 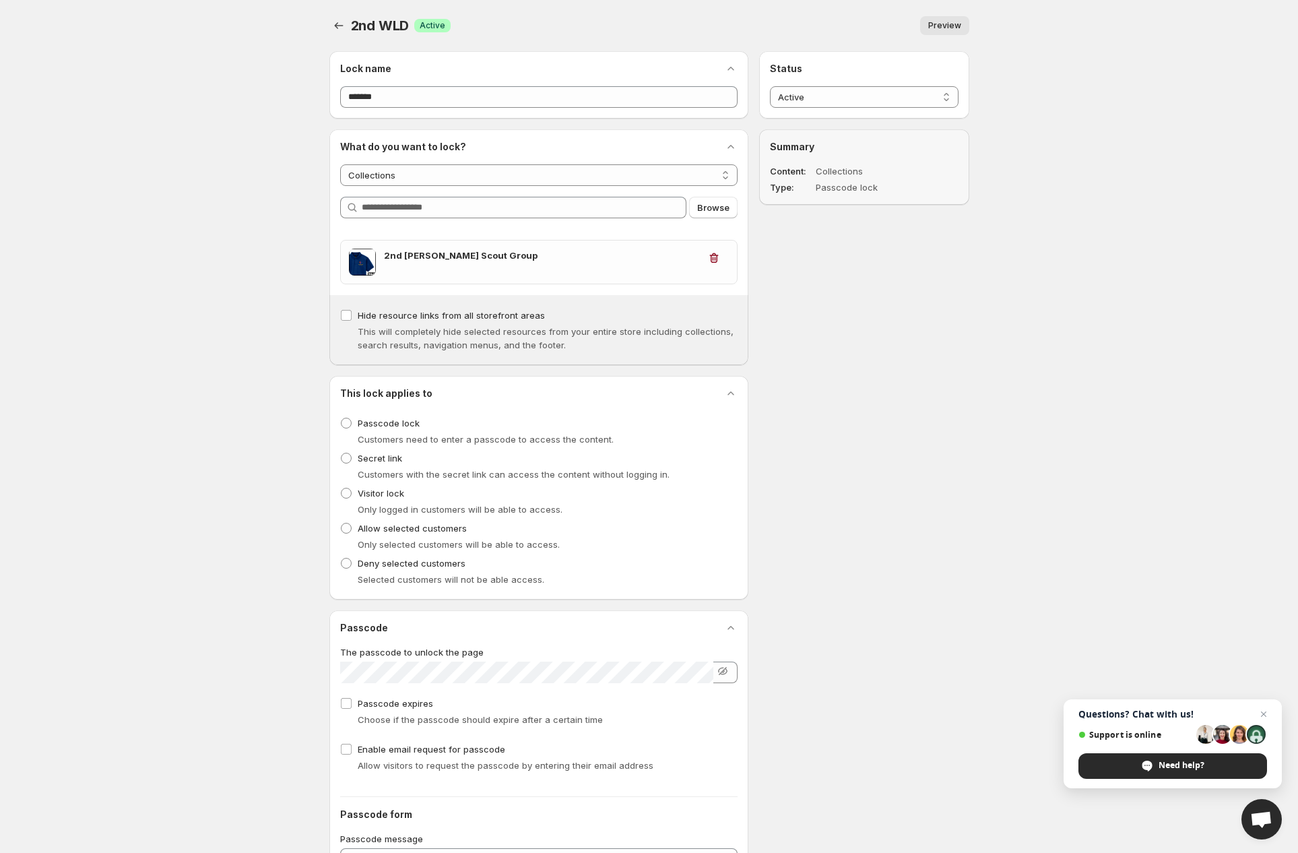 What do you see at coordinates (339, 26) in the screenshot?
I see `button: Back` at bounding box center [339, 26].